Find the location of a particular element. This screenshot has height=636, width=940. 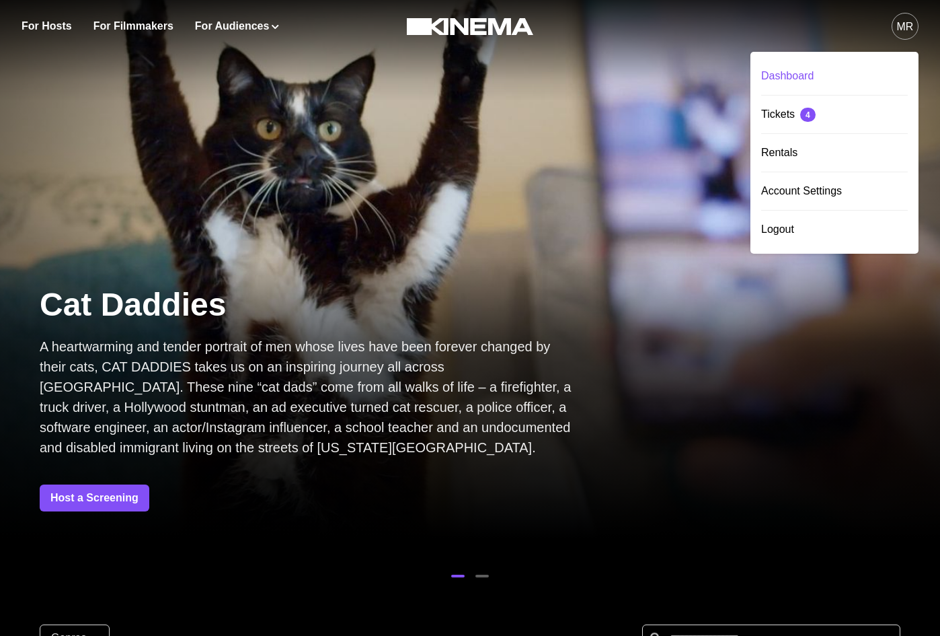

a: Account Settings is located at coordinates (835, 191).